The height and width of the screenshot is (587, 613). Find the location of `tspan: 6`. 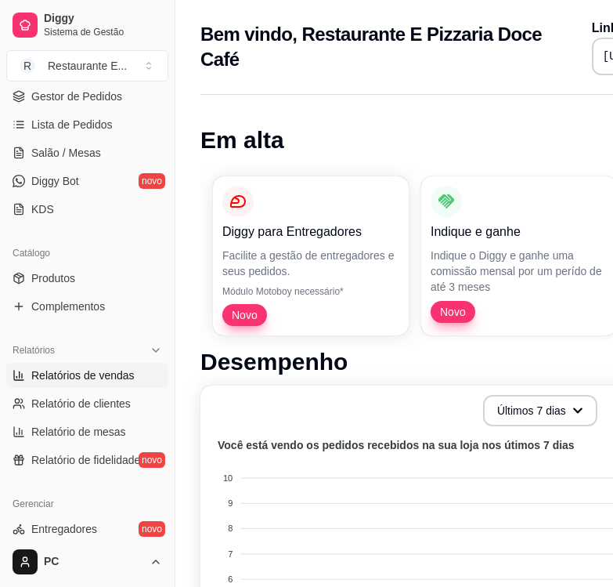

tspan: 6 is located at coordinates (230, 579).